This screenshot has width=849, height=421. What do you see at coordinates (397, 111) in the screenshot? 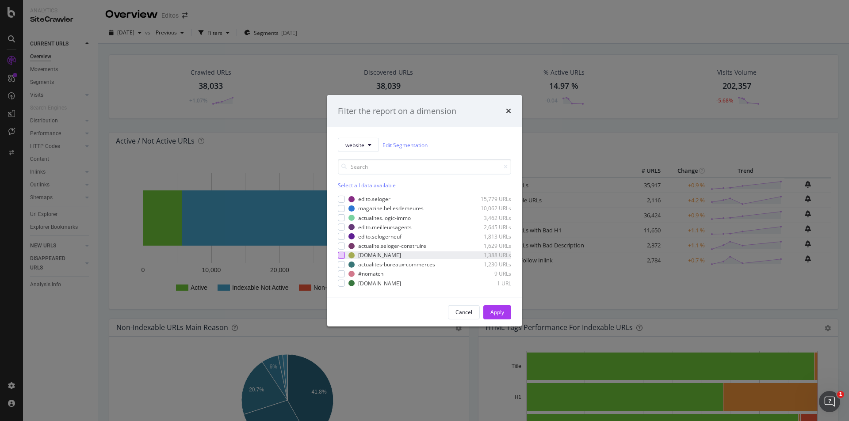
I see `div: Filter the report on a dimension` at bounding box center [397, 111].